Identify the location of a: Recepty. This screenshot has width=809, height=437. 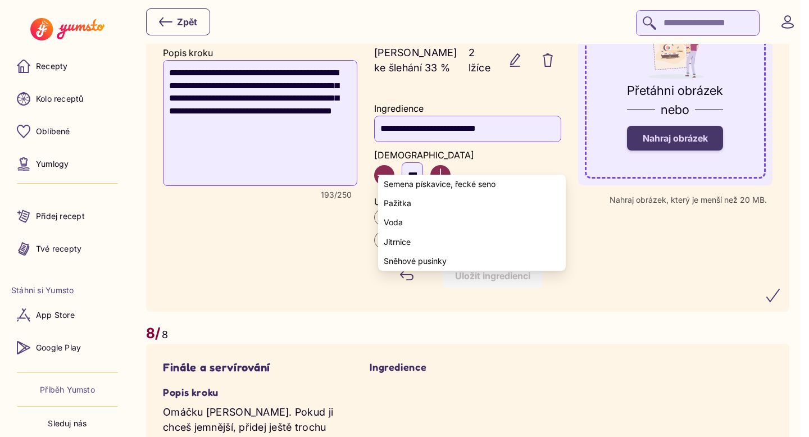
(67, 66).